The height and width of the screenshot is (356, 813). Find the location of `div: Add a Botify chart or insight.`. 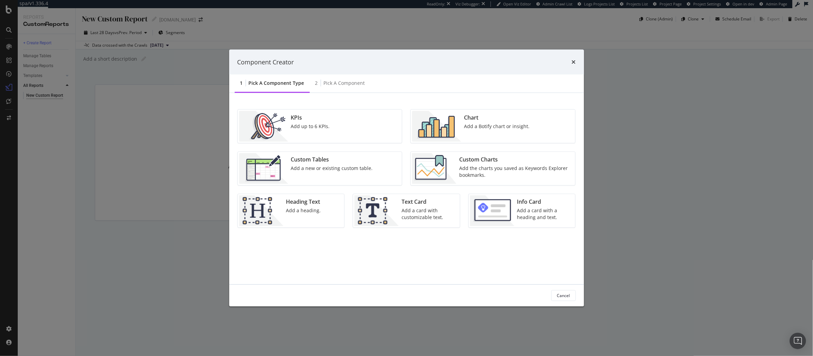

div: Add a Botify chart or insight. is located at coordinates (497, 127).